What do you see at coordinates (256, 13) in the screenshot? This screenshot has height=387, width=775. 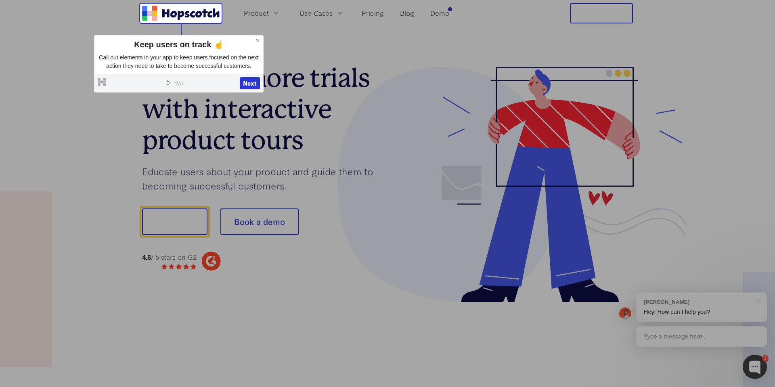 I see `span: Product` at bounding box center [256, 13].